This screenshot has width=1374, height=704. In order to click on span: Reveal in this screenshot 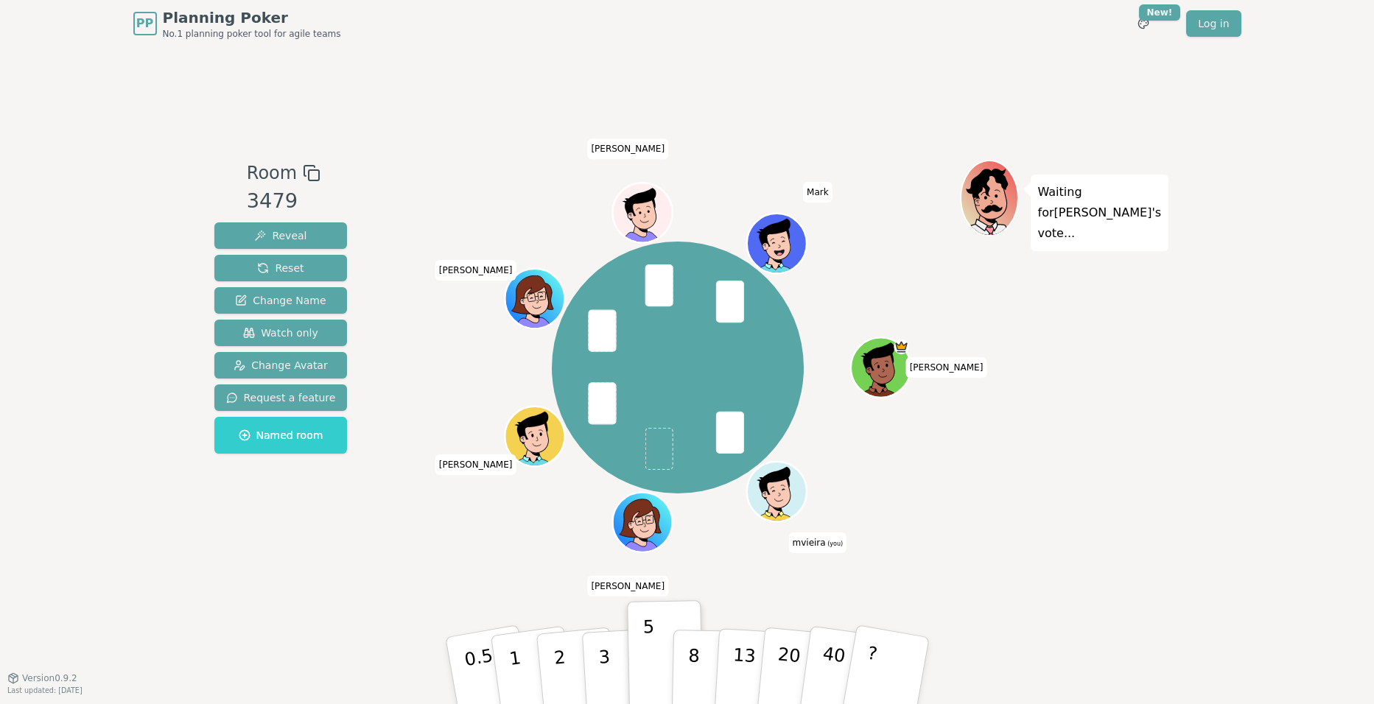, I will do `click(280, 236)`.